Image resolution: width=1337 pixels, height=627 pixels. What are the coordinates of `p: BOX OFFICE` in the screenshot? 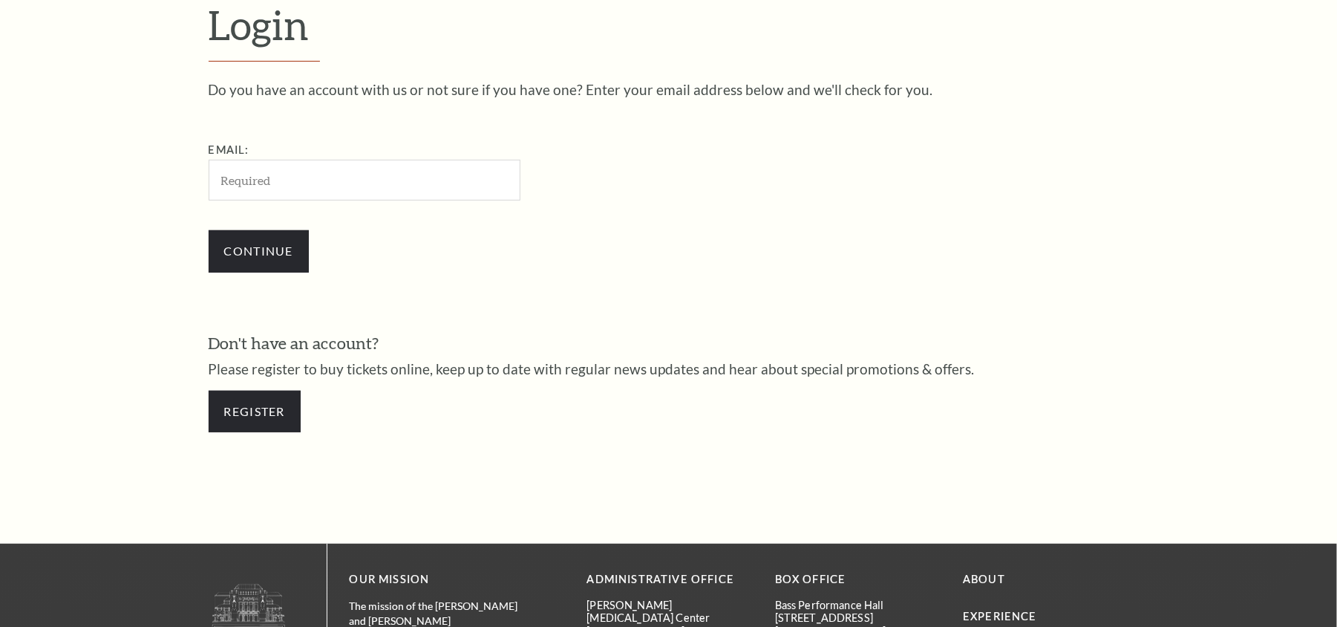 It's located at (857, 579).